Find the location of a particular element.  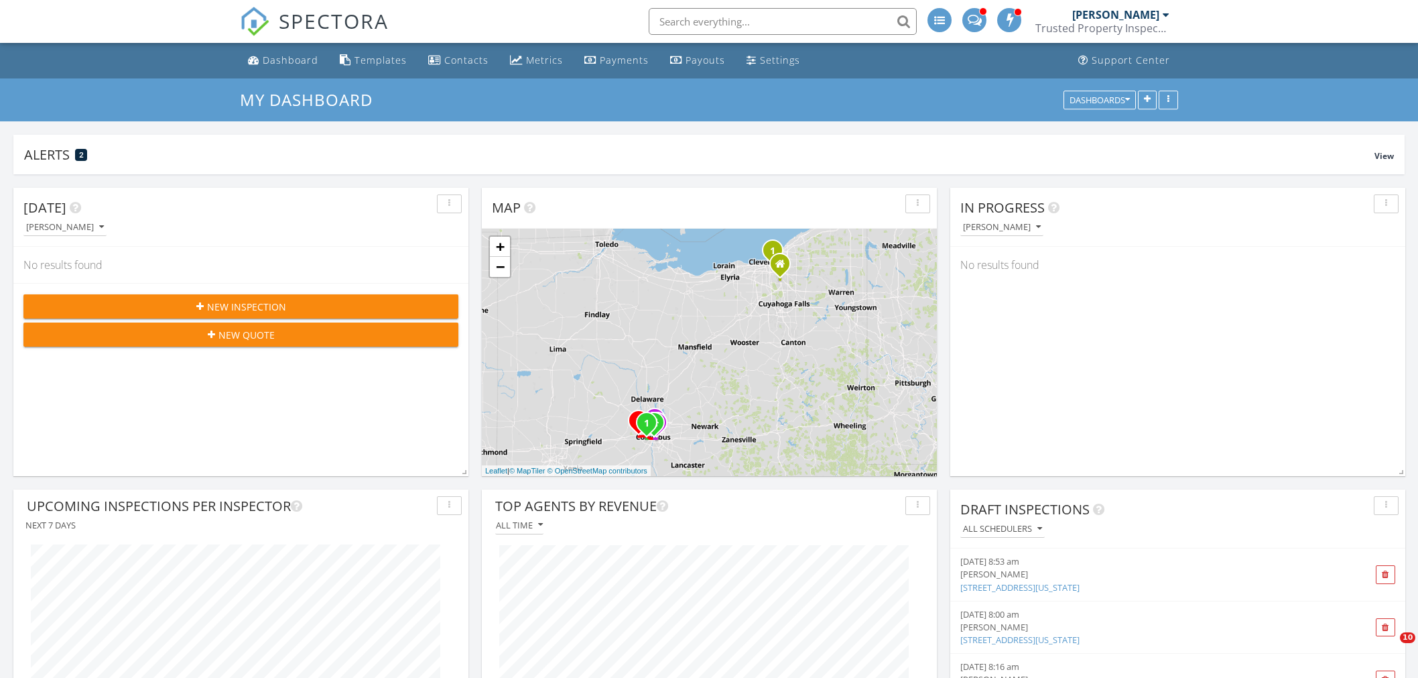

a: Templates is located at coordinates (373, 60).